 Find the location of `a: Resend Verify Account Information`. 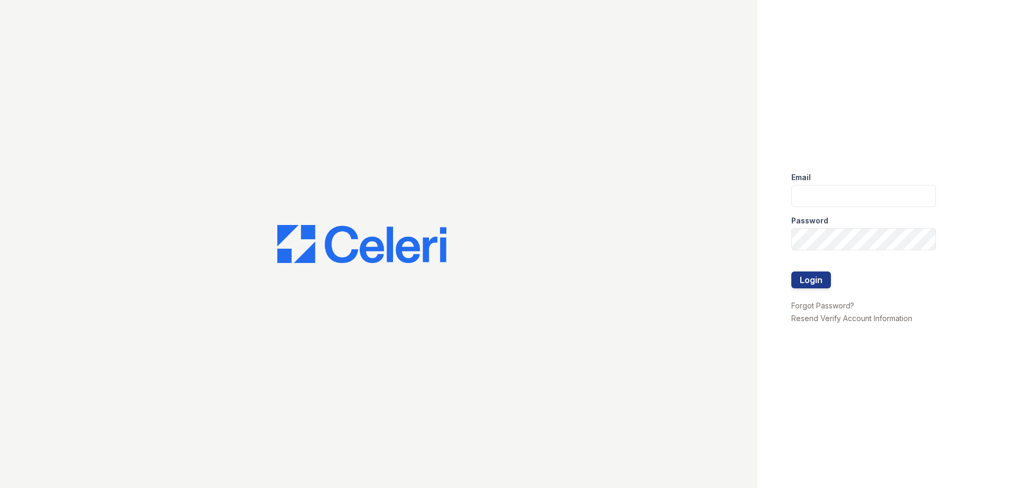

a: Resend Verify Account Information is located at coordinates (852, 318).